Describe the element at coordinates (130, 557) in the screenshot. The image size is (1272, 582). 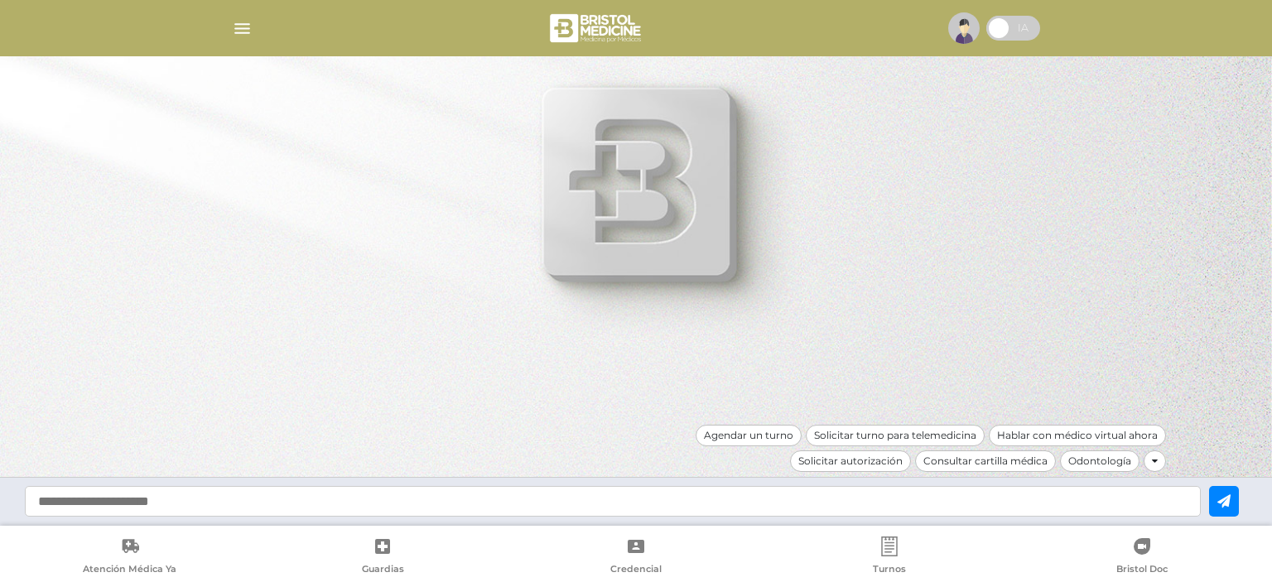
I see `a: Atención Médica Ya` at that location.